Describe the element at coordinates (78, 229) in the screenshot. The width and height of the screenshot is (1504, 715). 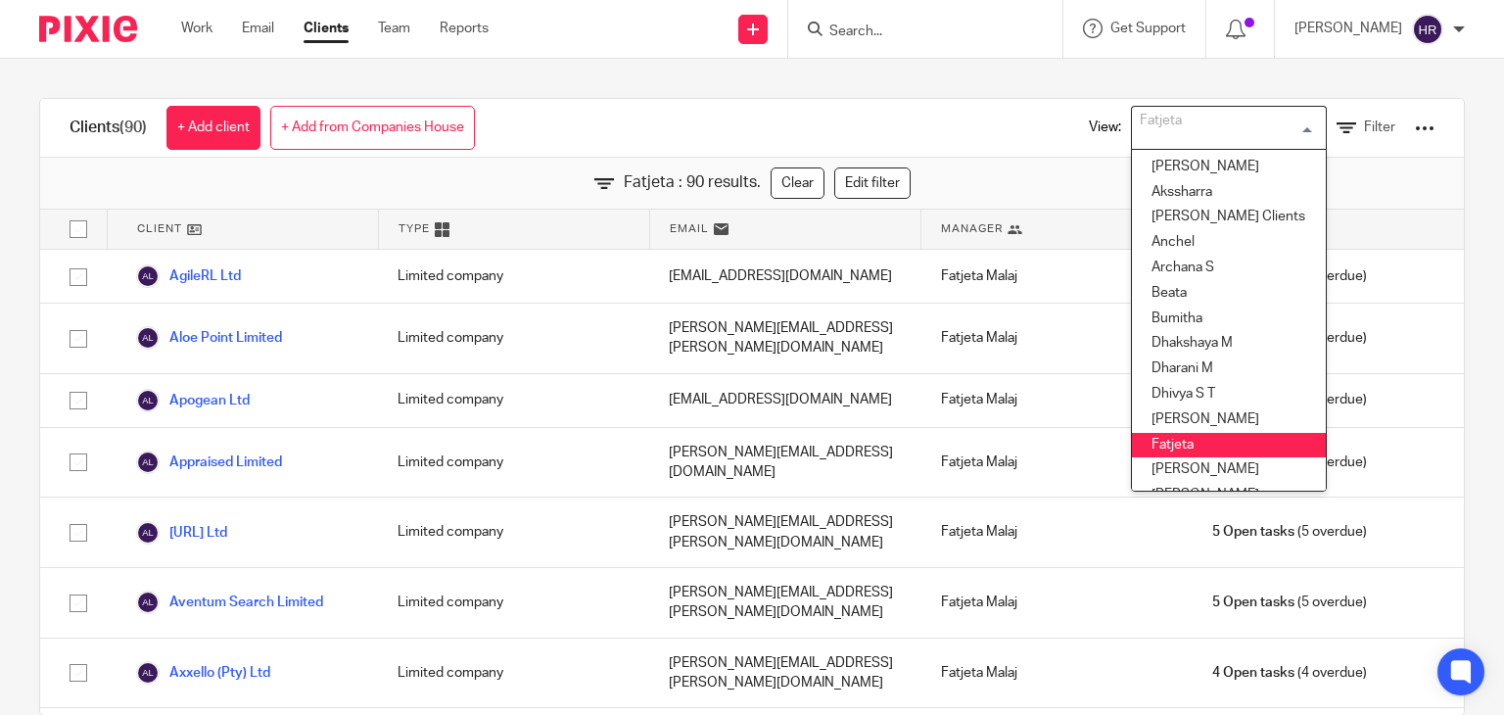
I see `input: Select all` at that location.